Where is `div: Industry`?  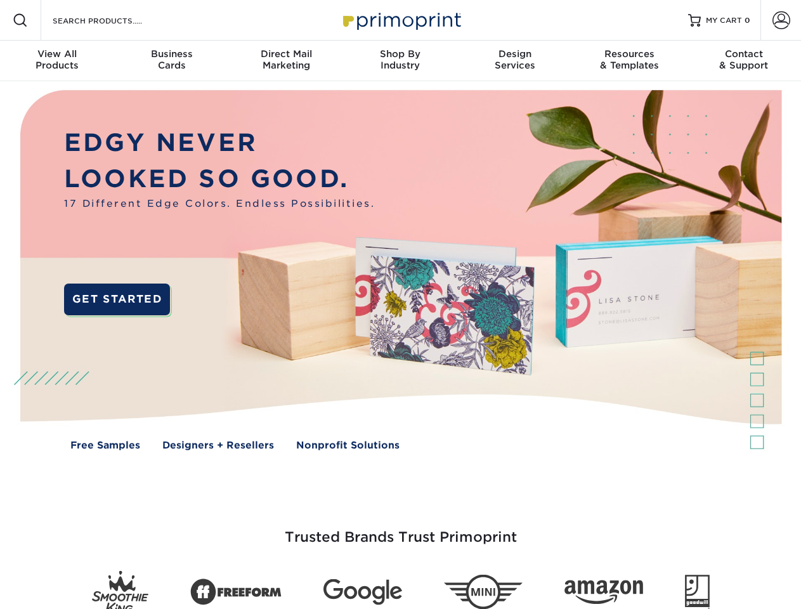 div: Industry is located at coordinates (400, 60).